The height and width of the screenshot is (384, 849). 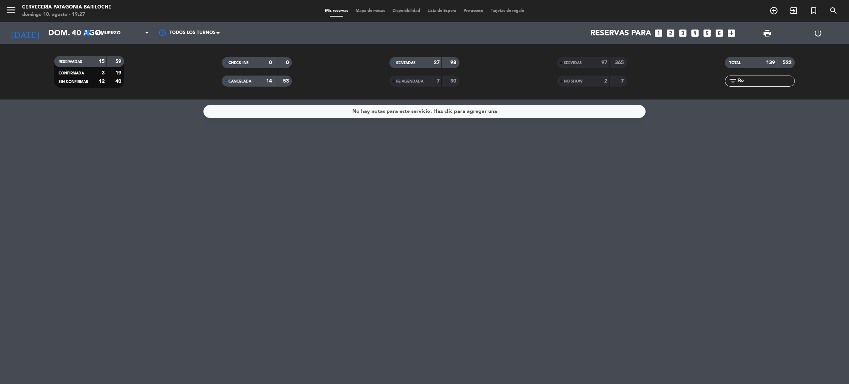 I want to click on i: looks_3, so click(x=683, y=33).